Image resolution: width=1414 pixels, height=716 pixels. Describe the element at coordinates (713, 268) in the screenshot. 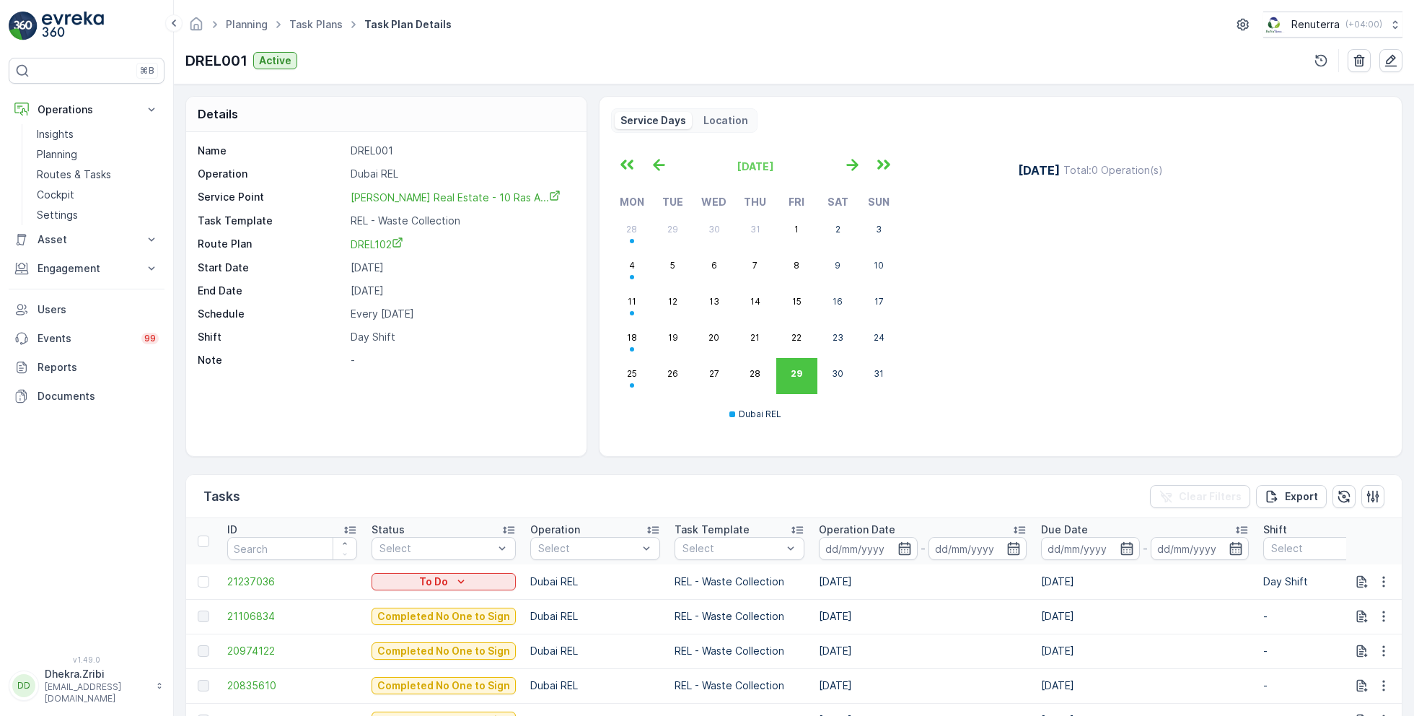

I see `button: August 6, 2025` at that location.